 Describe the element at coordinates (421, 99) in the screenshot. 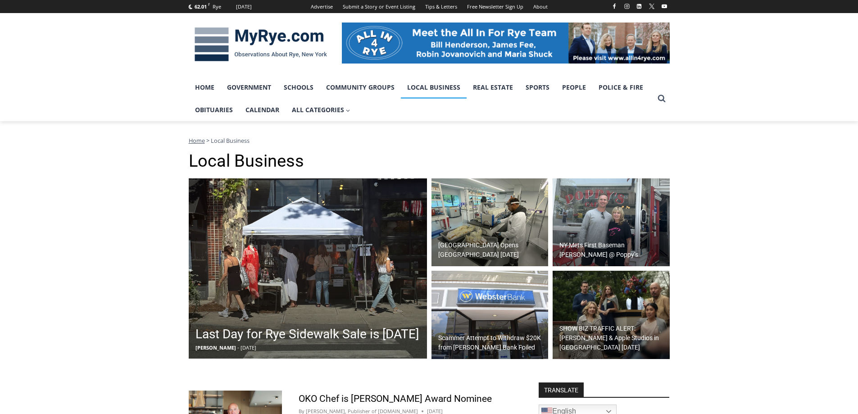

I see `nav: Primary Navigation` at that location.